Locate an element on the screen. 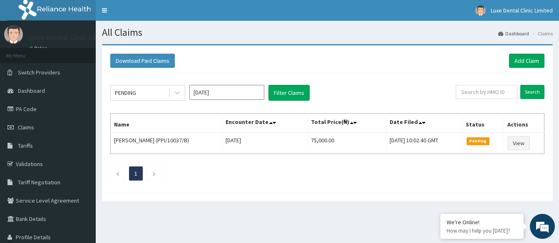 Image resolution: width=559 pixels, height=243 pixels. span: Tariff Negotiation is located at coordinates (39, 182).